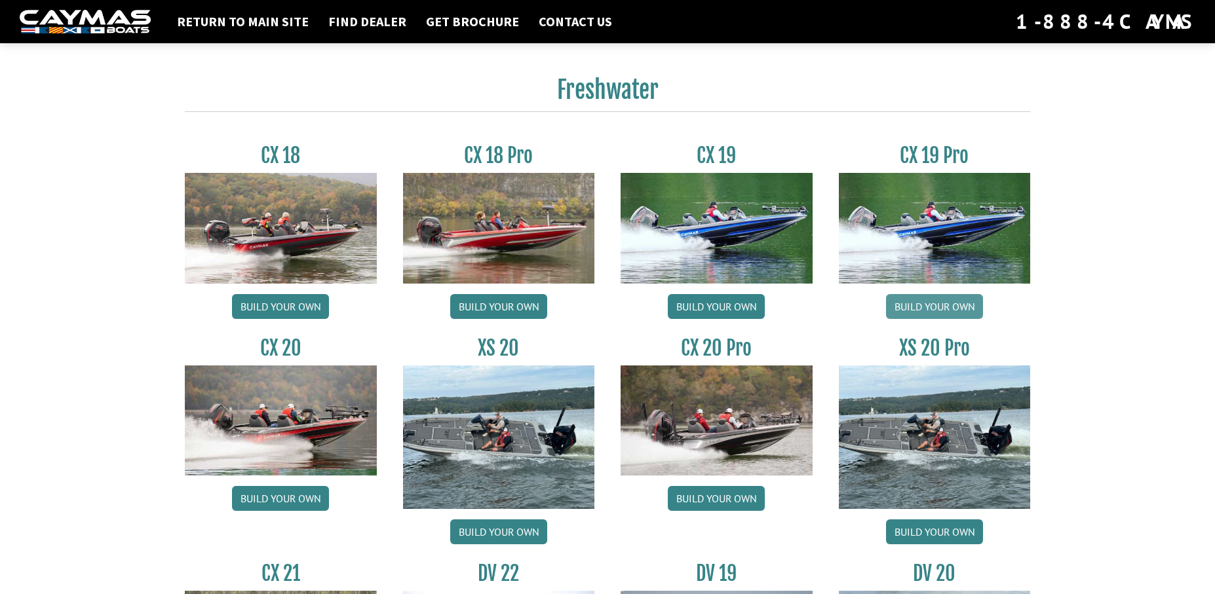 Image resolution: width=1215 pixels, height=594 pixels. Describe the element at coordinates (934, 573) in the screenshot. I see `h3: DV 20` at that location.